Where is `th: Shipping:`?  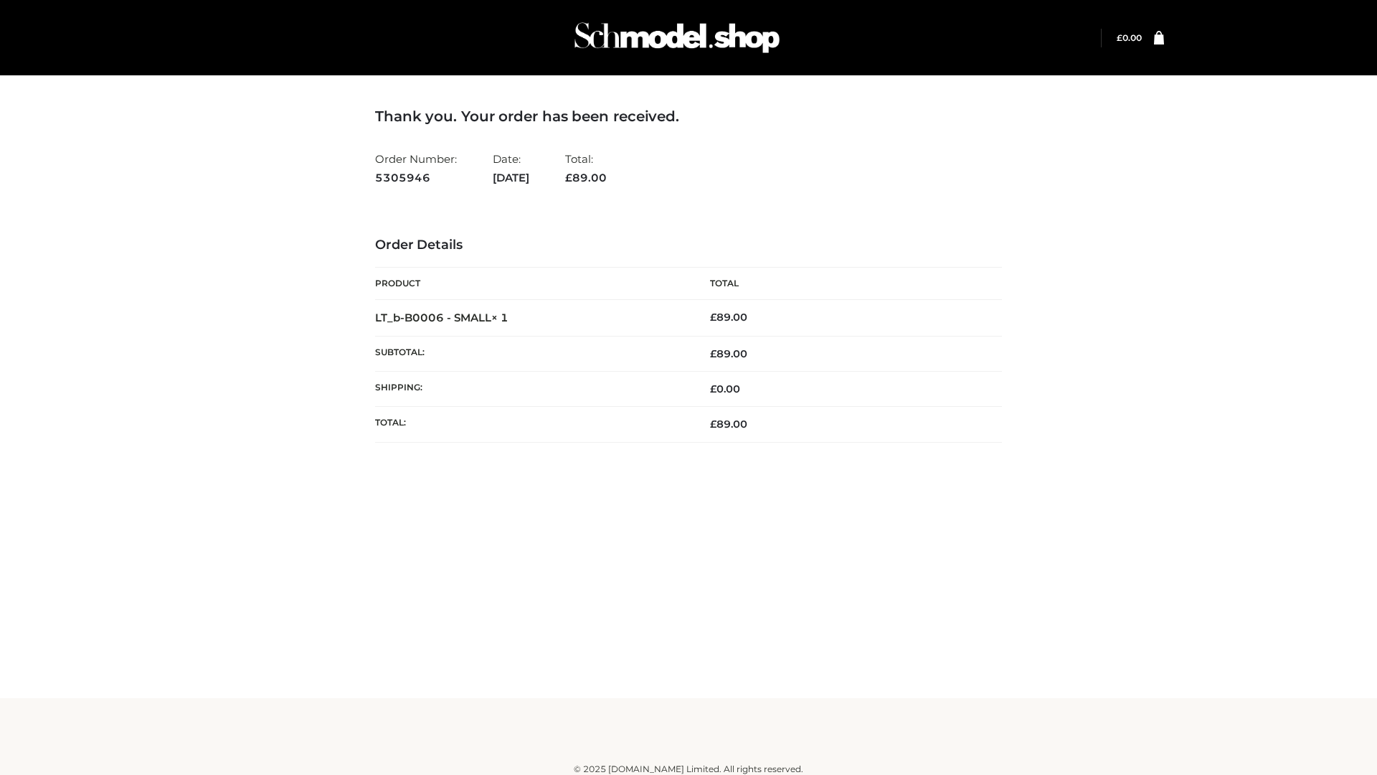 th: Shipping: is located at coordinates (531, 389).